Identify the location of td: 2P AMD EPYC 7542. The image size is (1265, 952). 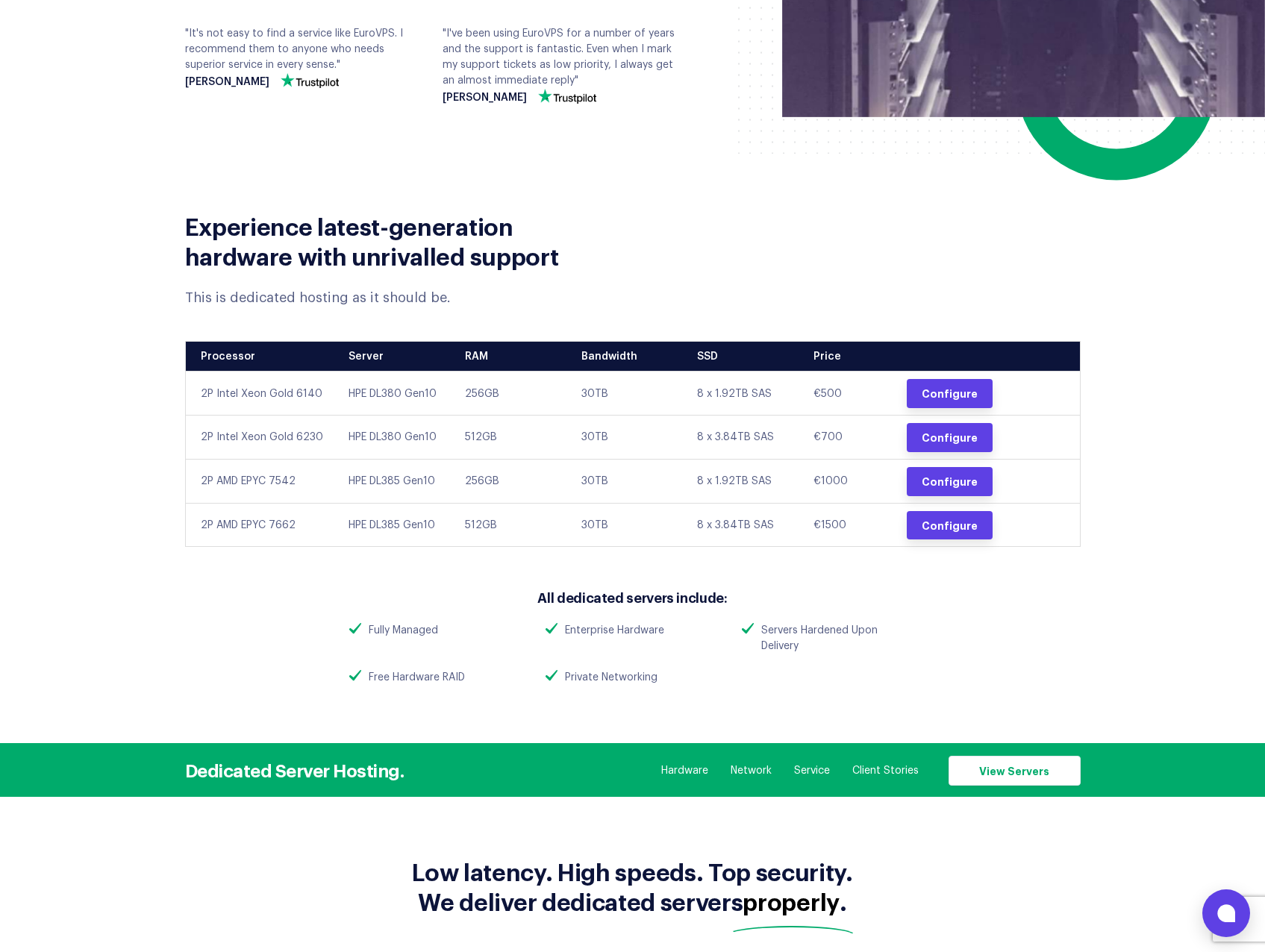
(261, 480).